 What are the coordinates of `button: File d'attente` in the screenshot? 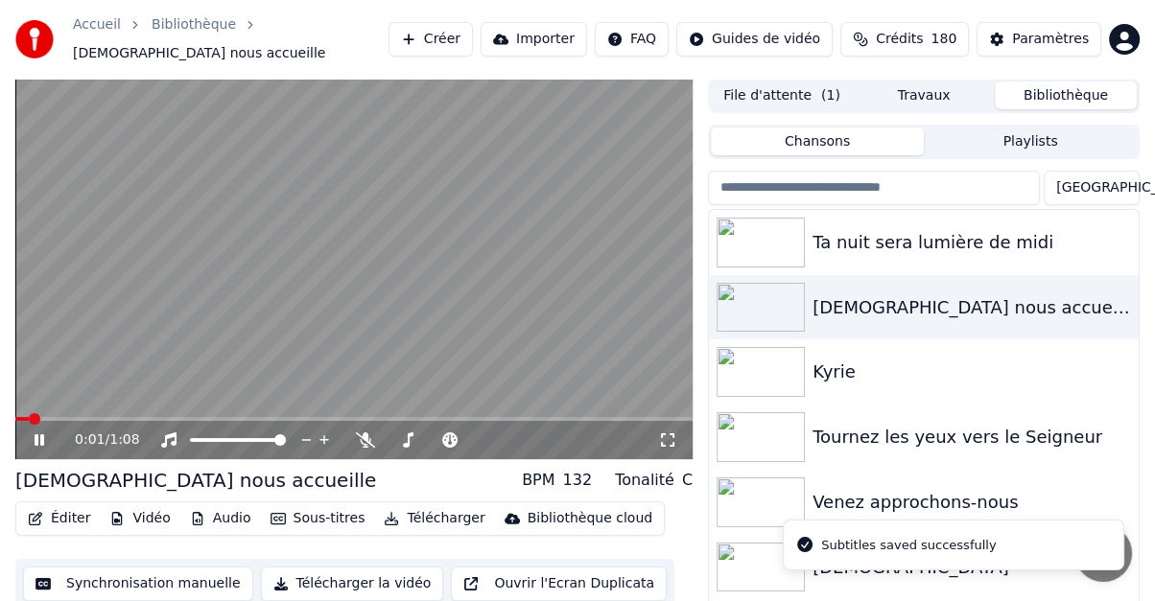 It's located at (782, 95).